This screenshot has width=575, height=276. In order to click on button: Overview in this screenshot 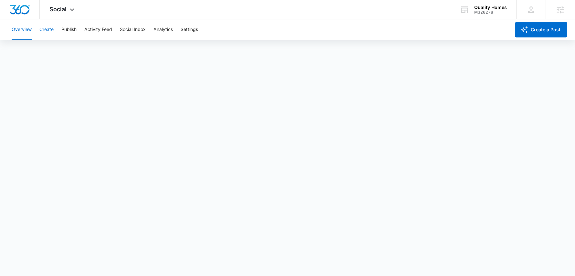, I will do `click(22, 30)`.